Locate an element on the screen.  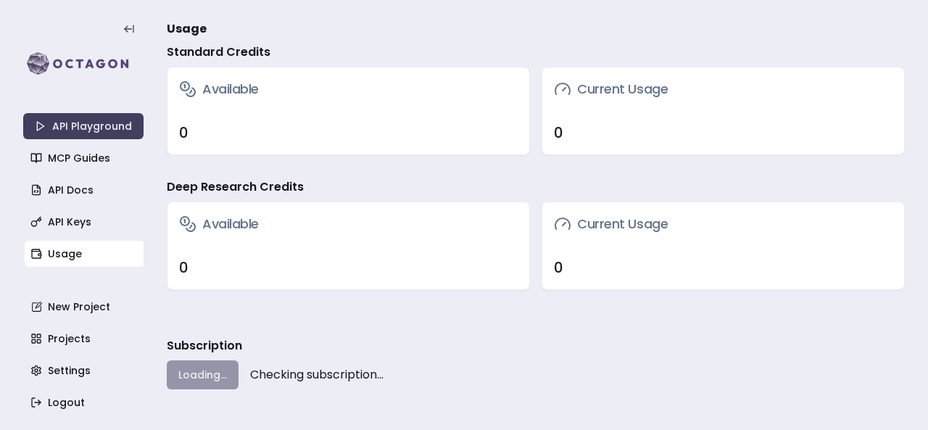
a: Usage is located at coordinates (85, 254).